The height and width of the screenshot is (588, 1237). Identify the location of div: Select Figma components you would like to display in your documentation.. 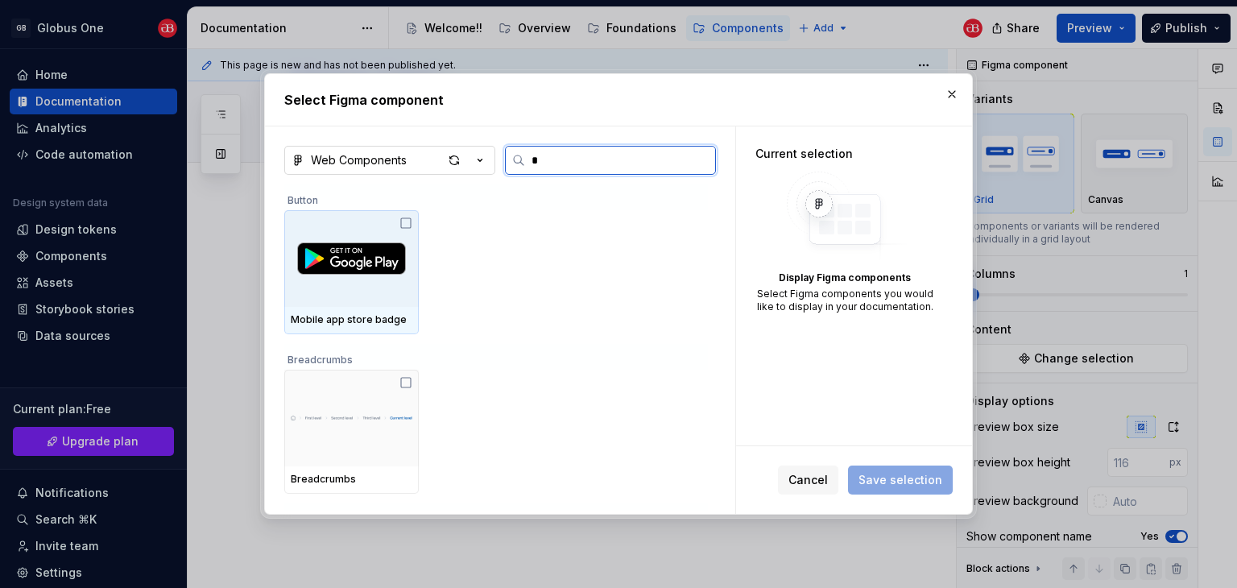
(845, 300).